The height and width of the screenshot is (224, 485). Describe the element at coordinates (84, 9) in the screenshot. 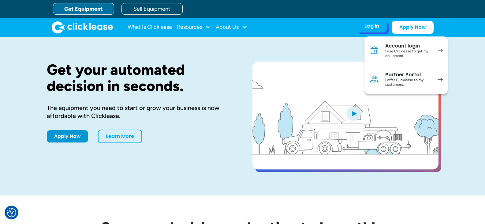

I see `a: Get Equipment` at that location.